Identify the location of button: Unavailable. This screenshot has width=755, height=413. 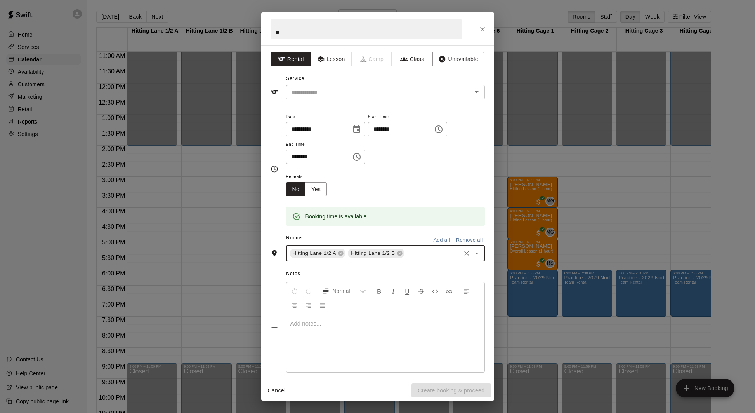
(458, 59).